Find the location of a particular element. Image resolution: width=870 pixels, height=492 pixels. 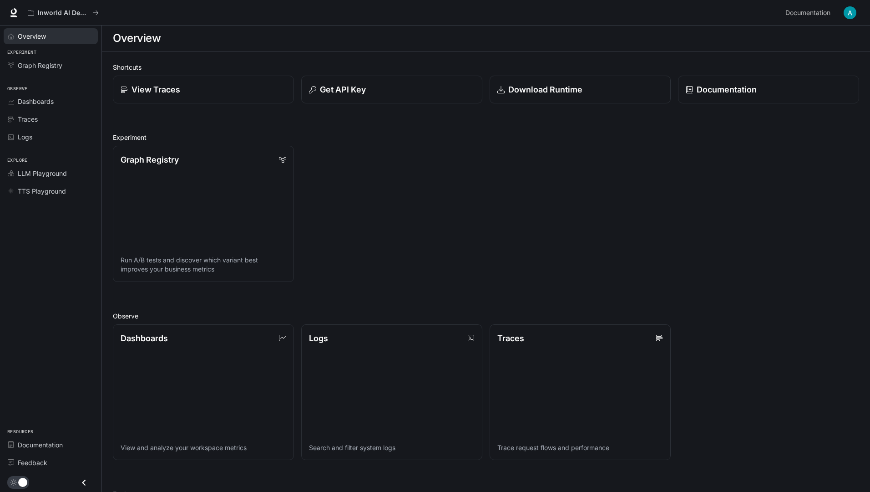

p: Traces is located at coordinates (511, 338).